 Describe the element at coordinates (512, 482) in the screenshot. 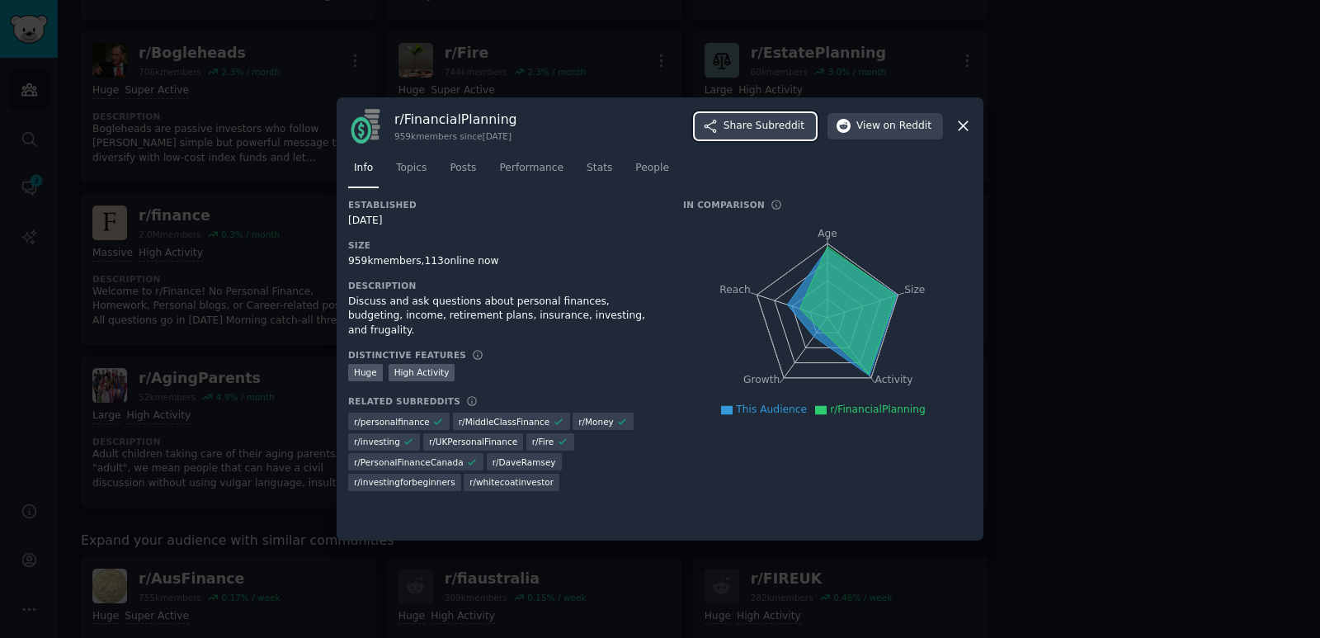

I see `span: r/ whitecoatinvestor` at that location.